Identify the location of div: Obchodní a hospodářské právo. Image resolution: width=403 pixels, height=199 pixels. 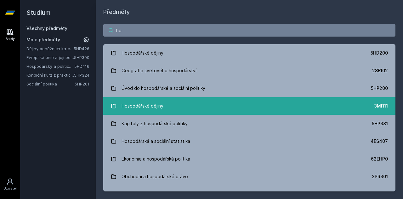
(155, 176).